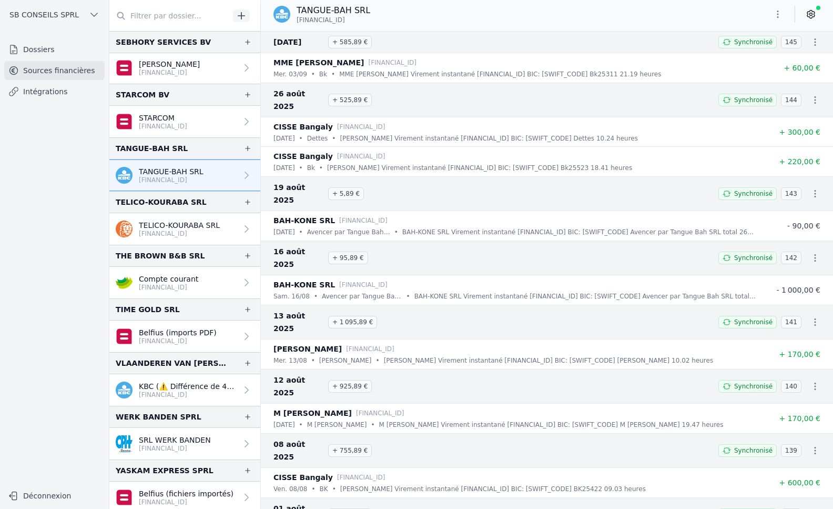  I want to click on span: + 220,00 €, so click(800, 161).